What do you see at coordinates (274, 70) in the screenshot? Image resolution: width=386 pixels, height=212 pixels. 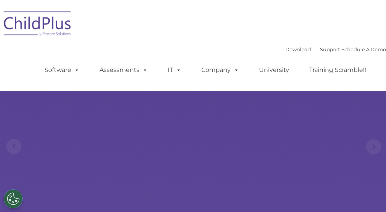 I see `a: University` at bounding box center [274, 70].